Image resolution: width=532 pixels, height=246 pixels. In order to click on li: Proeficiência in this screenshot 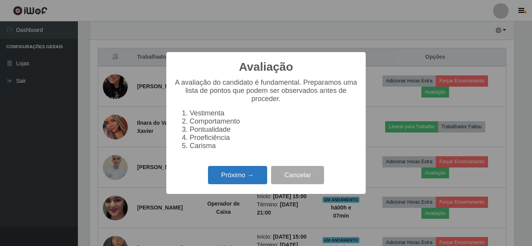, I will do `click(274, 138)`.